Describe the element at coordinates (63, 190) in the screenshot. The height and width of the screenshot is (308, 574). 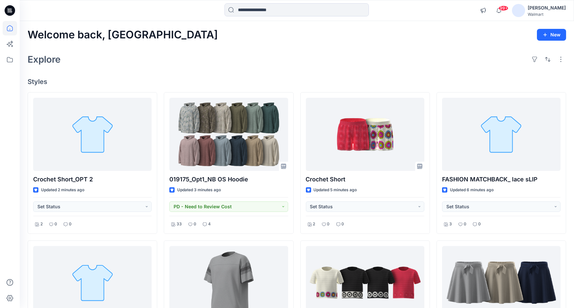
I see `p: Updated 2 minutes ago` at that location.